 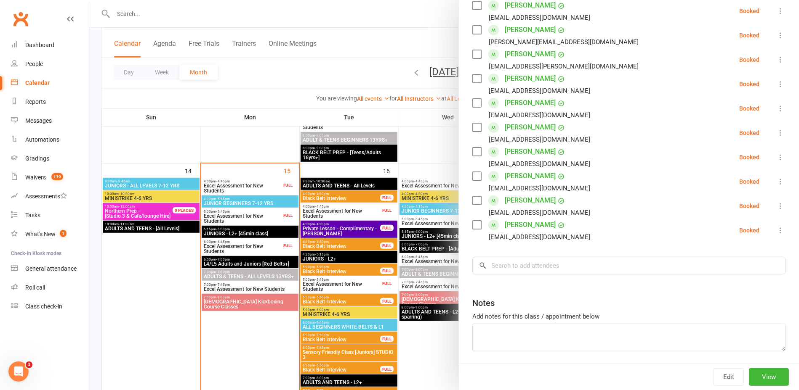 What do you see at coordinates (21, 19) in the screenshot?
I see `a: Clubworx` at bounding box center [21, 19].